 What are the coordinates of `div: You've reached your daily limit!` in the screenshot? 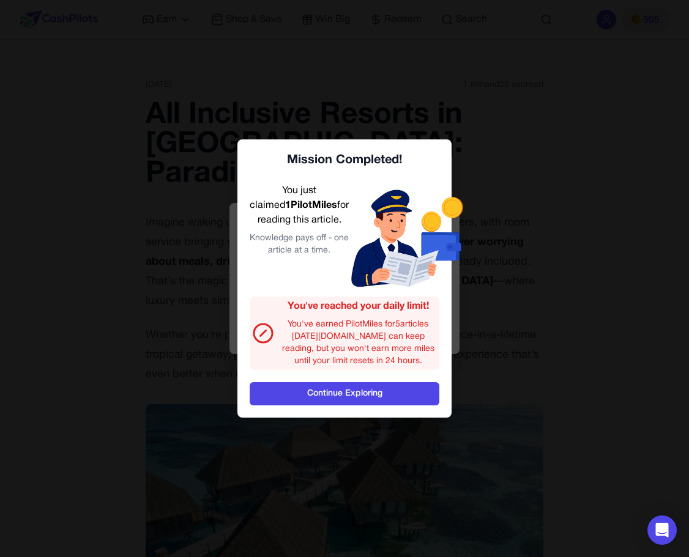 It's located at (358, 307).